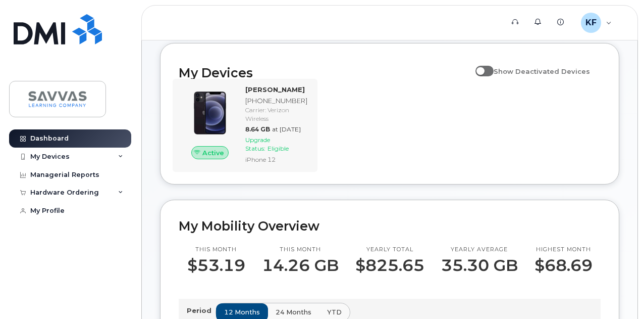  I want to click on div: Carrier: Verizon Wireless, so click(276, 114).